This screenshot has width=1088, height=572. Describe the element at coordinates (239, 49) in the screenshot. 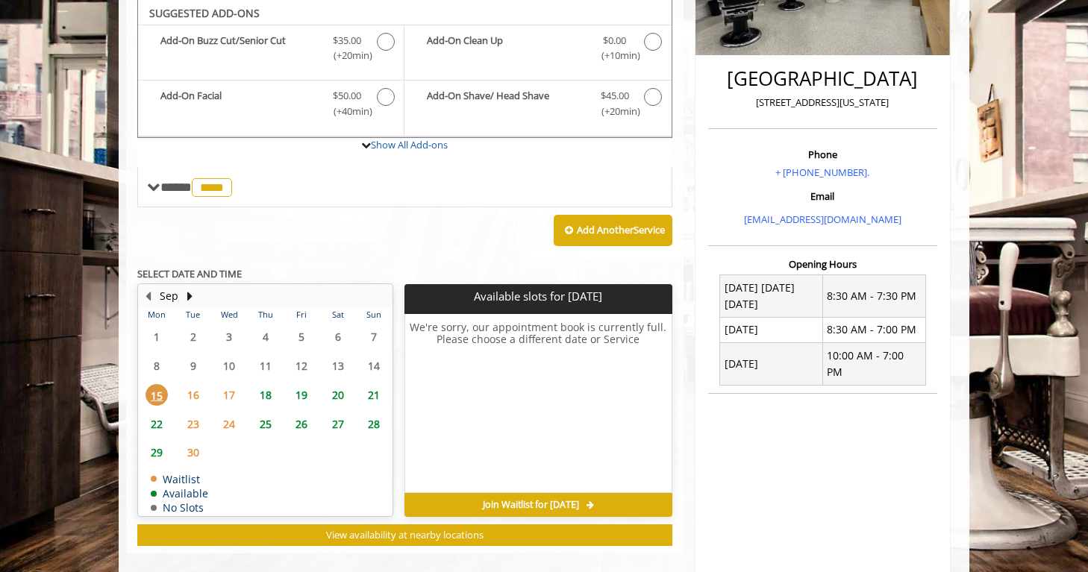

I see `b: Add-On Buzz Cut/Senior Cut` at that location.